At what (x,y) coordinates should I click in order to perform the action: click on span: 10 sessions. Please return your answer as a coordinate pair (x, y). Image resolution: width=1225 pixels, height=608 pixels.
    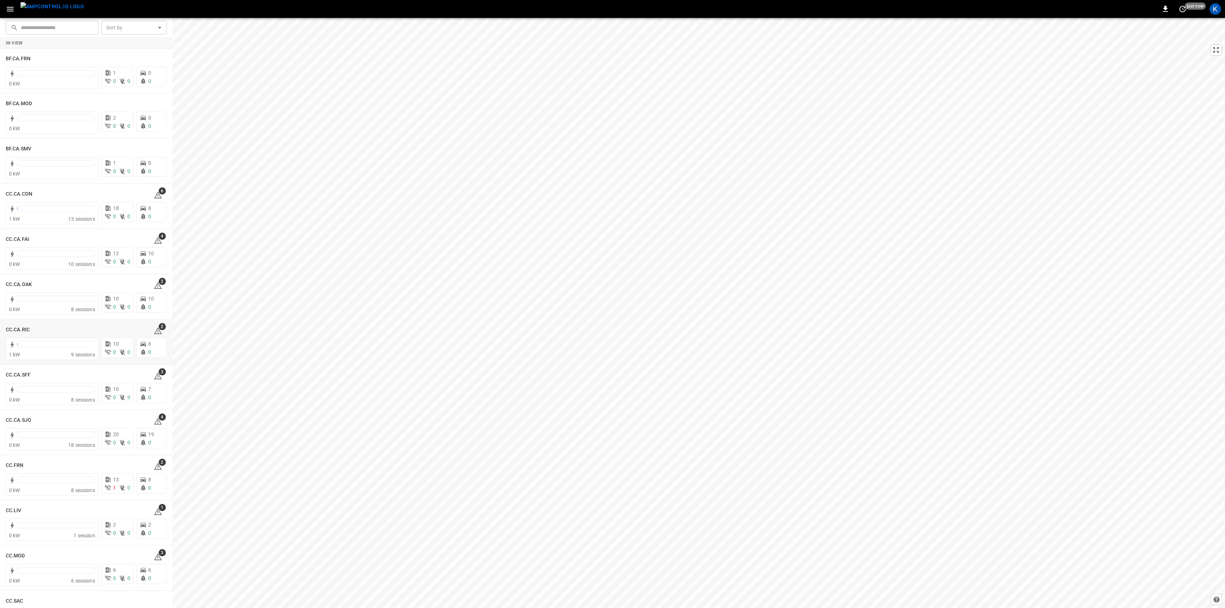
    Looking at the image, I should click on (81, 264).